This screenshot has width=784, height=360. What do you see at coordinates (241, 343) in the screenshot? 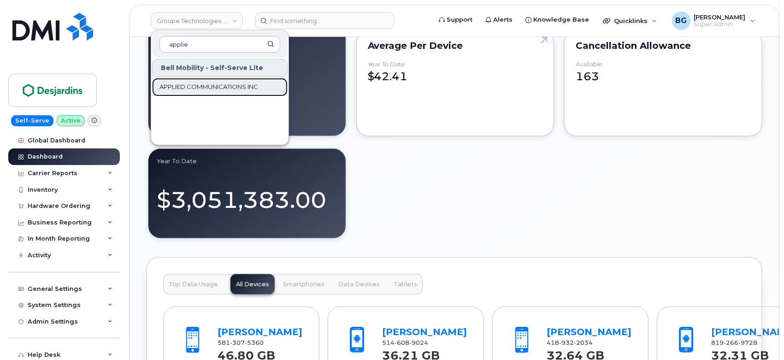
I see `span: 581` at bounding box center [241, 343].